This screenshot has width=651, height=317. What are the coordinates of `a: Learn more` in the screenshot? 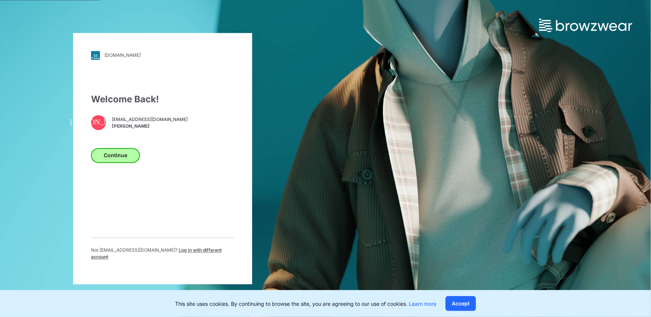 It's located at (423, 303).